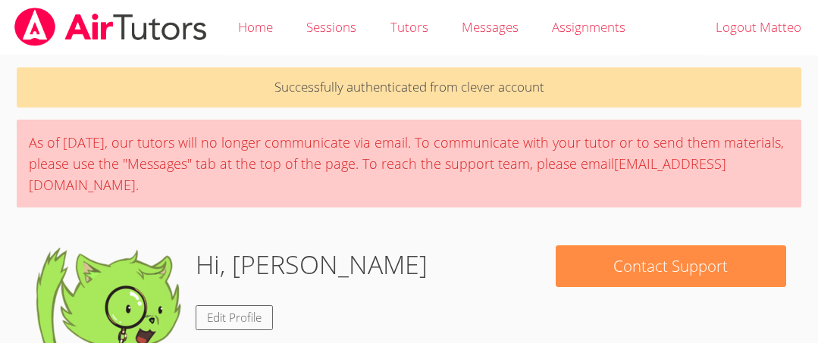 The width and height of the screenshot is (818, 343). Describe the element at coordinates (111, 27) in the screenshot. I see `img: airtutors_banner-c4298cdbf04f3fff15de1276eac7730deb9818008684d7c2e4769d2f7ddbe033.png` at that location.